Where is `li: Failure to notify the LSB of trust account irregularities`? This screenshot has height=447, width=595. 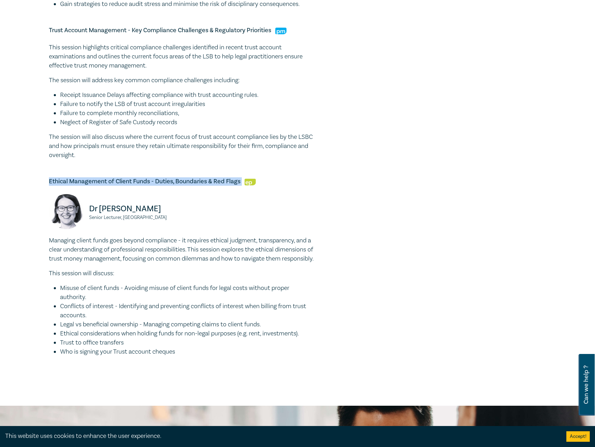
li: Failure to notify the LSB of trust account irregularities is located at coordinates (187, 104).